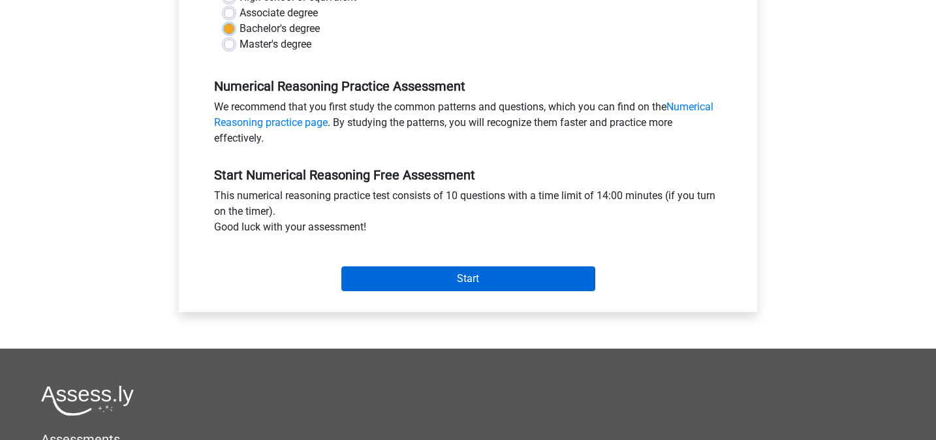  What do you see at coordinates (468, 214) in the screenshot?
I see `div: This numerical reasoning practice test consists of 10 questions with a time limit of 14:00 minute...` at bounding box center [468, 214].